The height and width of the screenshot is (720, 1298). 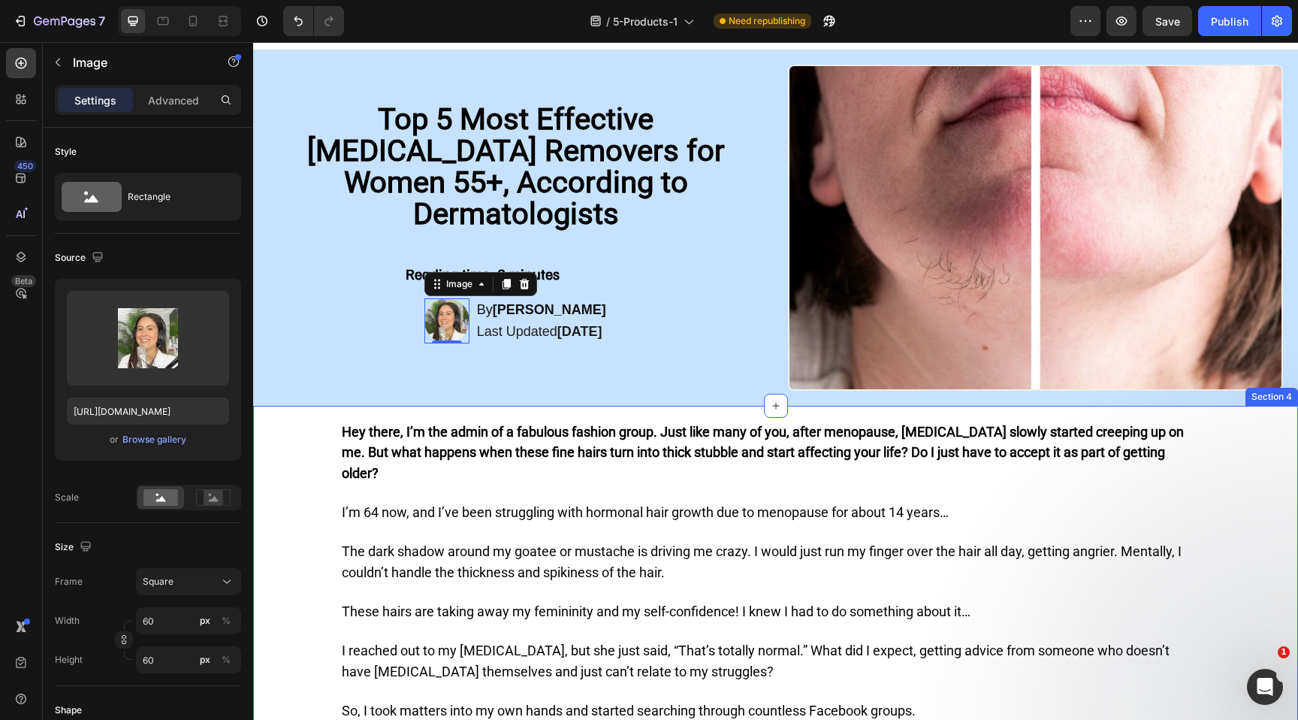 I want to click on img: preview-image, so click(x=148, y=338).